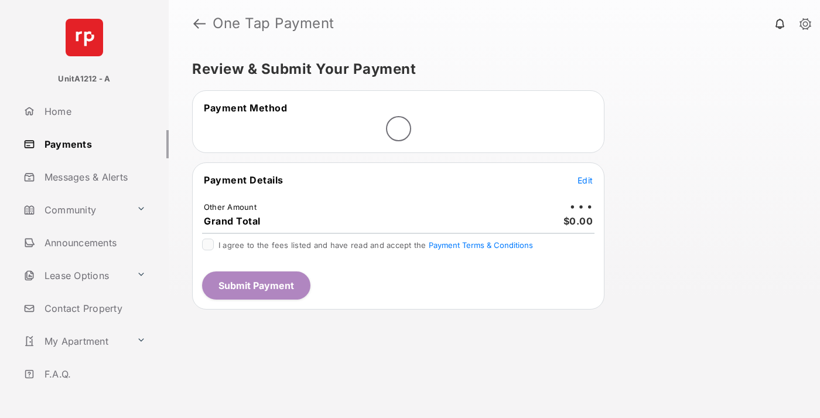 The width and height of the screenshot is (820, 418). Describe the element at coordinates (274, 23) in the screenshot. I see `strong: One Tap Payment` at that location.